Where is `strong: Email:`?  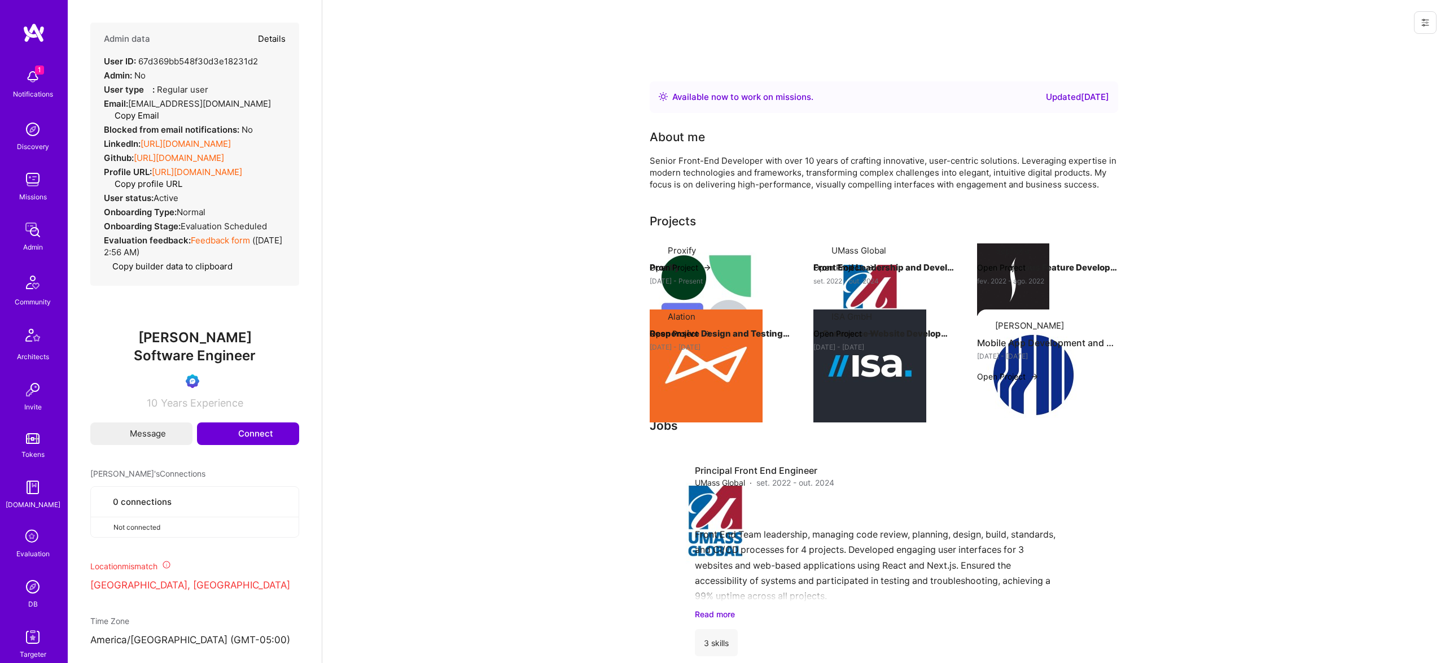 strong: Email: is located at coordinates (116, 103).